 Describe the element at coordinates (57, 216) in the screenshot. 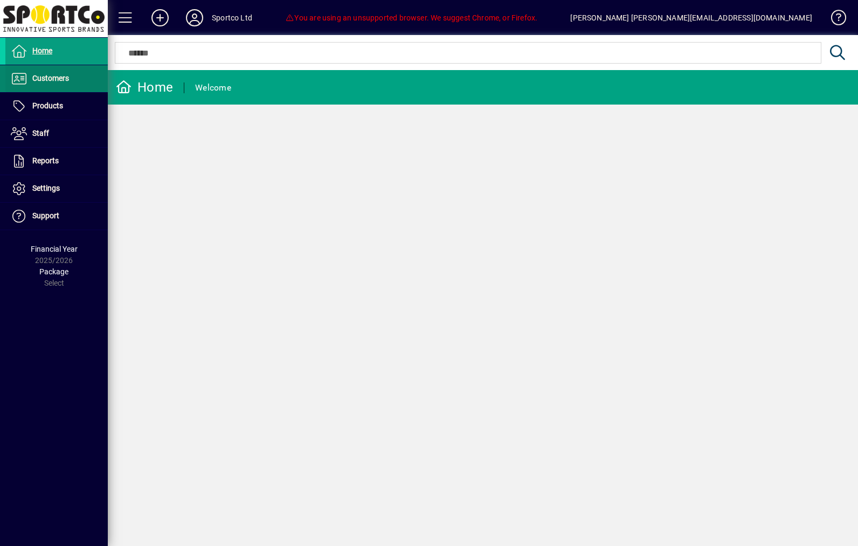

I see `a: Support` at that location.